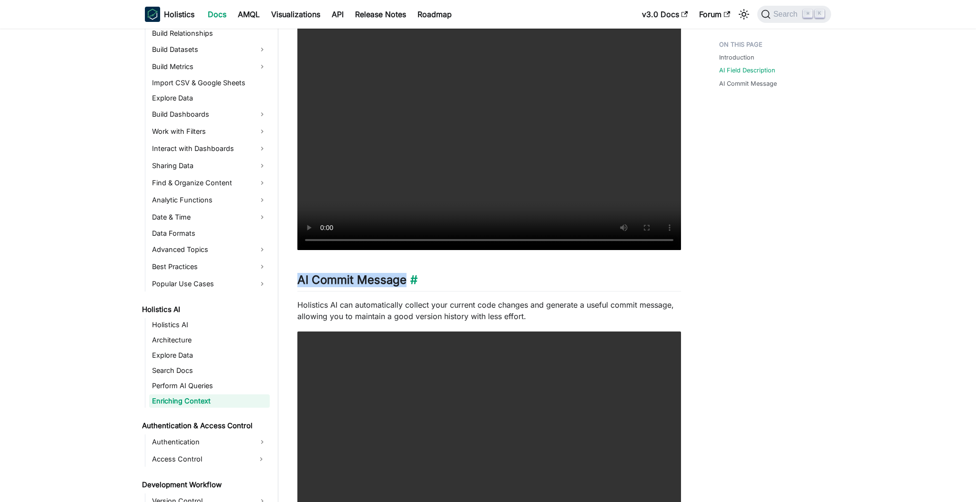 The width and height of the screenshot is (976, 502). I want to click on a: Enriching Context, so click(209, 401).